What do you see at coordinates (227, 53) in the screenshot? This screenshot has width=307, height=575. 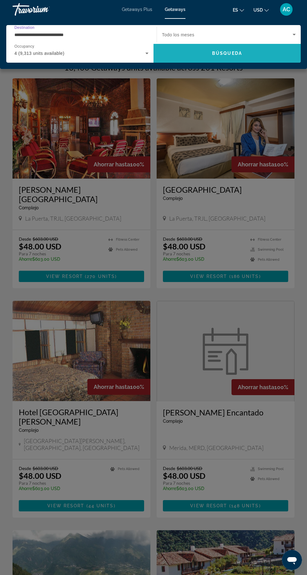 I see `span: Búsqueda` at bounding box center [227, 53].